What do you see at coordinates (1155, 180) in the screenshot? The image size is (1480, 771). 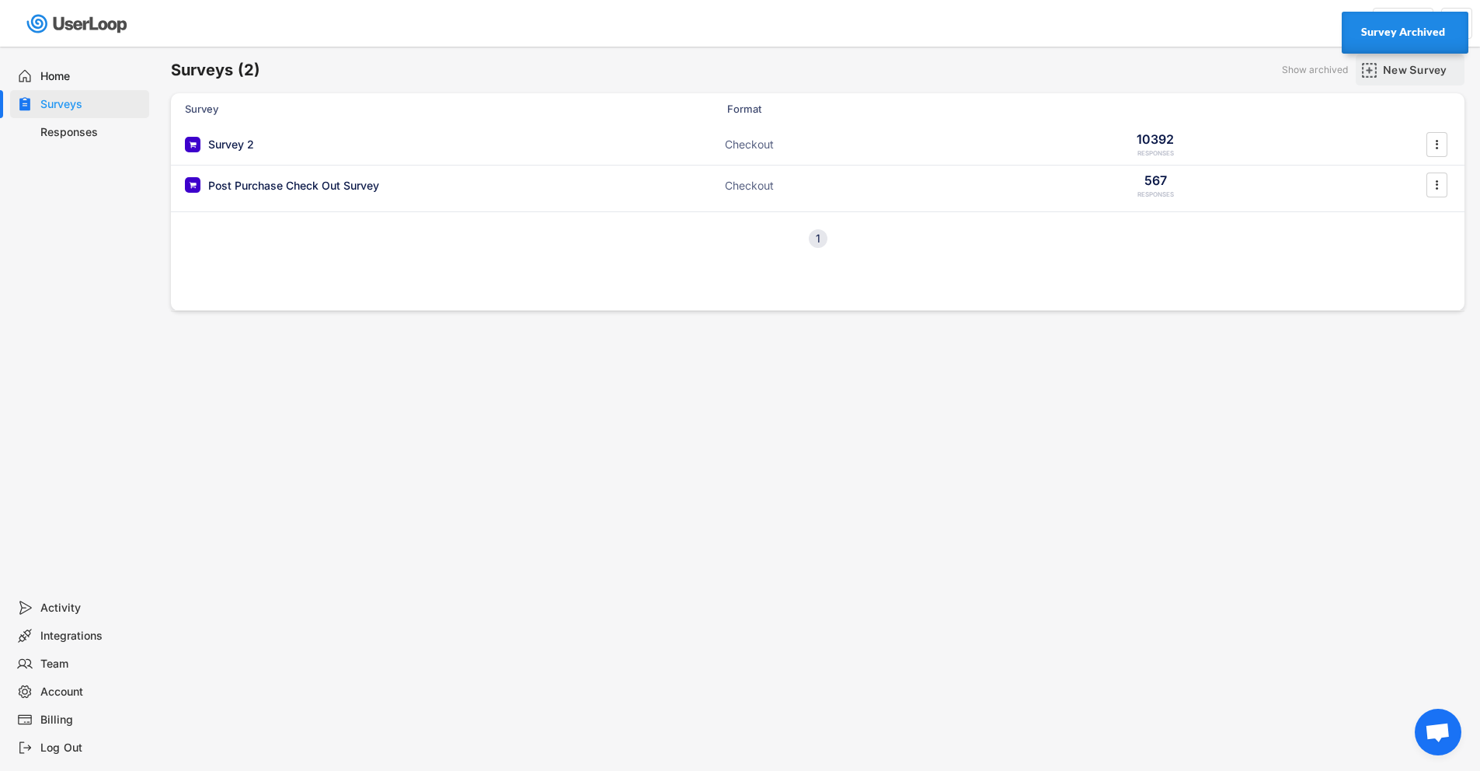 I see `div: 567` at bounding box center [1155, 180].